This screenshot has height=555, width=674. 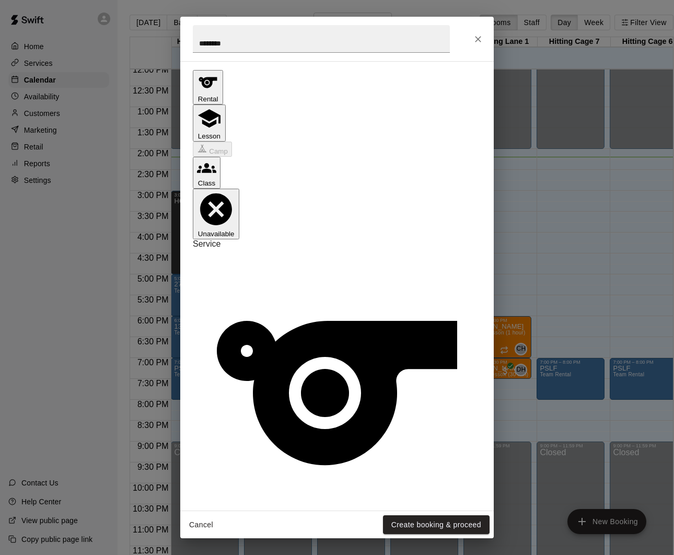 I want to click on button: Lesson, so click(x=209, y=123).